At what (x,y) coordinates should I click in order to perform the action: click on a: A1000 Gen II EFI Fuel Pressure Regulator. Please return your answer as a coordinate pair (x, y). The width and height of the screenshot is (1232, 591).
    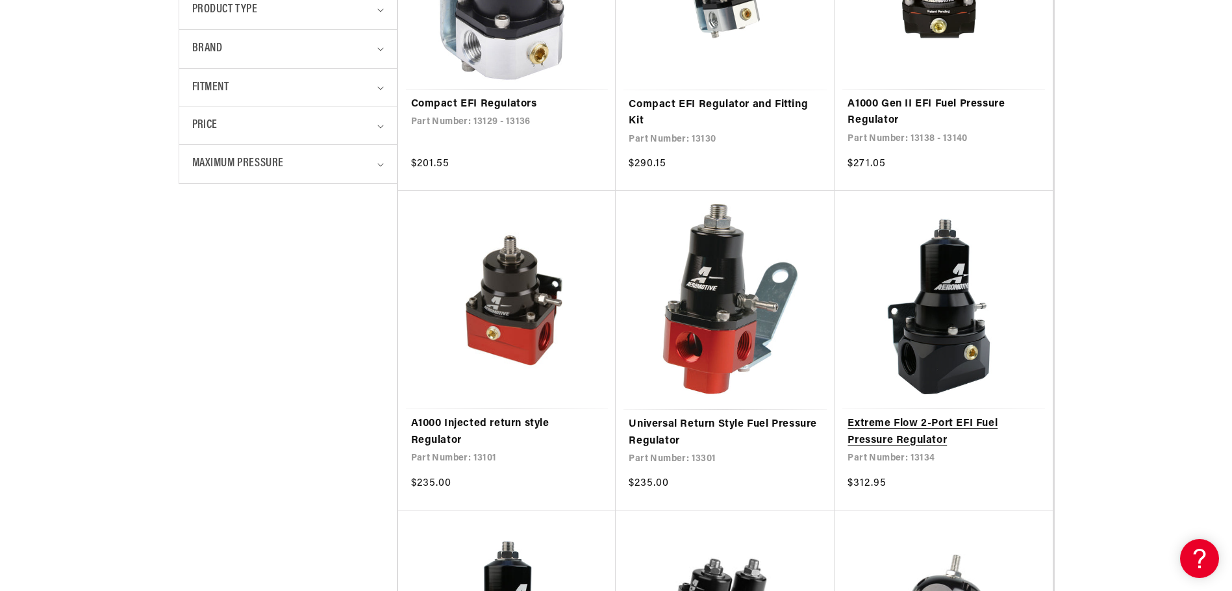
    Looking at the image, I should click on (944, 112).